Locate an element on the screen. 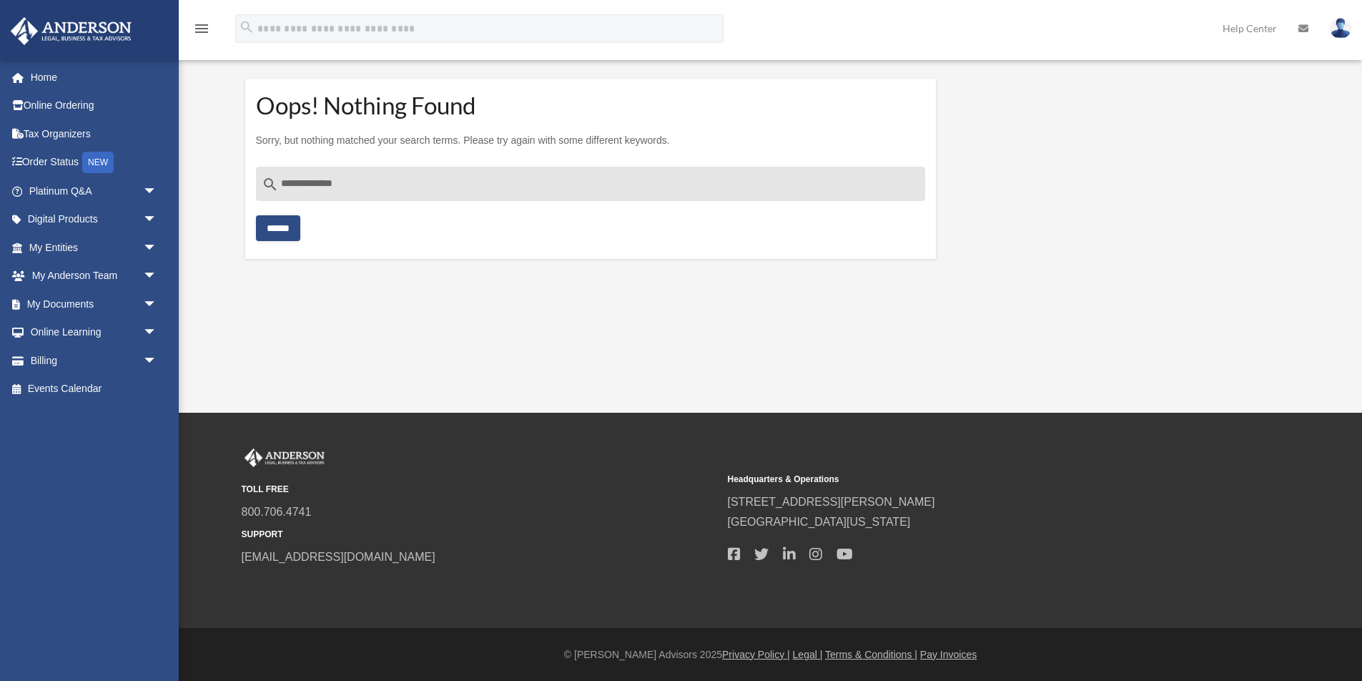 The width and height of the screenshot is (1362, 681). a: Legal | is located at coordinates (808, 654).